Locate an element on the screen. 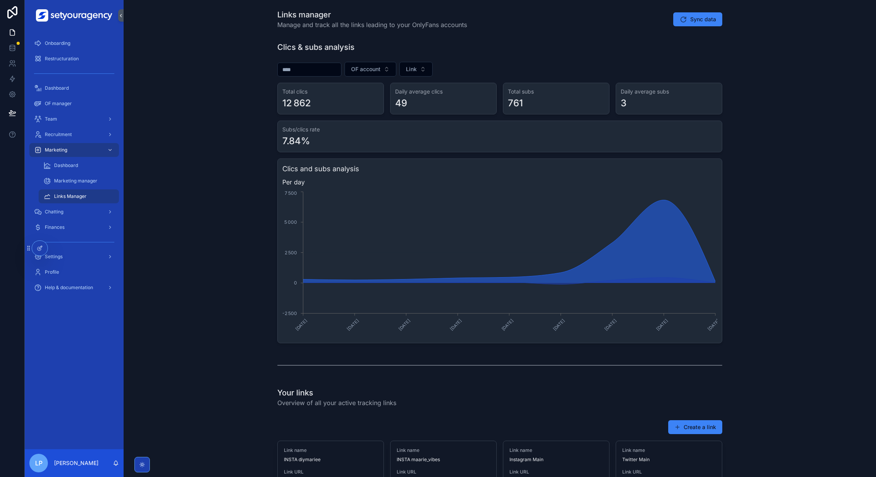  div: 3 is located at coordinates (624, 103).